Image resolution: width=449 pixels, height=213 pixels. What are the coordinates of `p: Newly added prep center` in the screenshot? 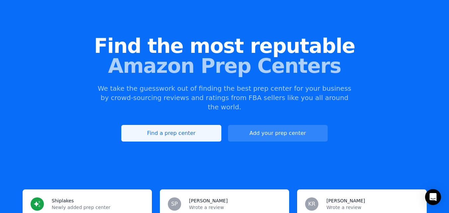 It's located at (98, 207).